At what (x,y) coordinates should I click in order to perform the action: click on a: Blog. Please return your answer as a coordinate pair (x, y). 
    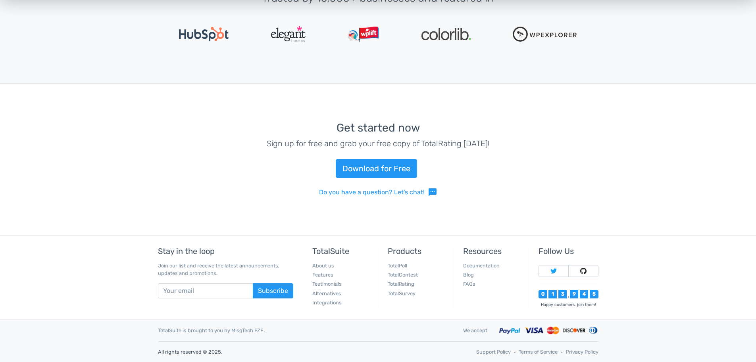
    Looking at the image, I should click on (469, 274).